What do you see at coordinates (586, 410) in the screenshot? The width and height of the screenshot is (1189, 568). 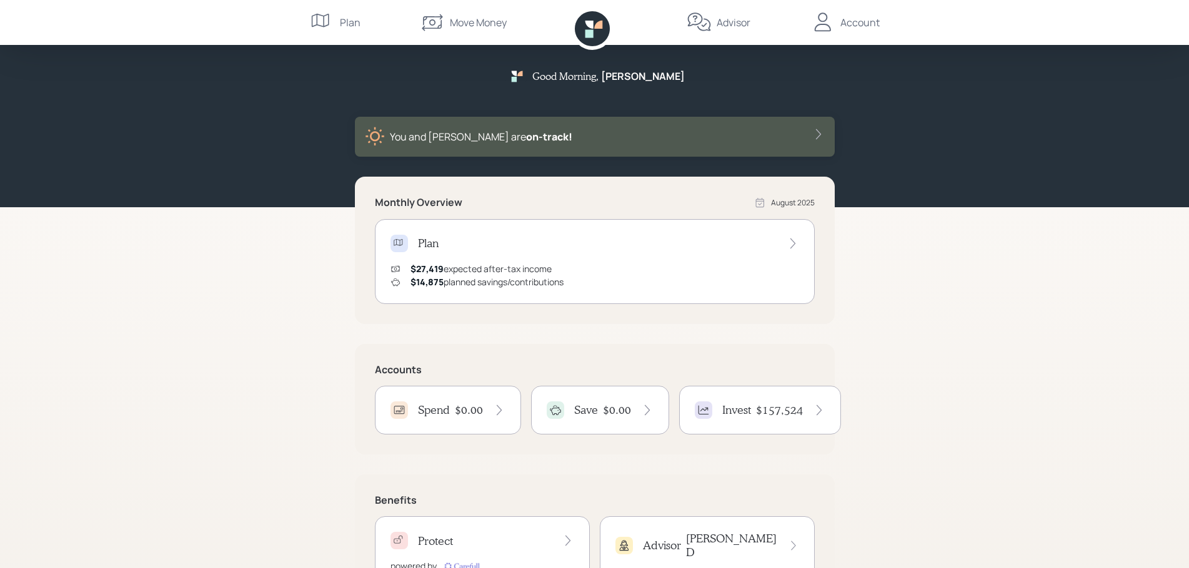 I see `h4: Save` at bounding box center [586, 410].